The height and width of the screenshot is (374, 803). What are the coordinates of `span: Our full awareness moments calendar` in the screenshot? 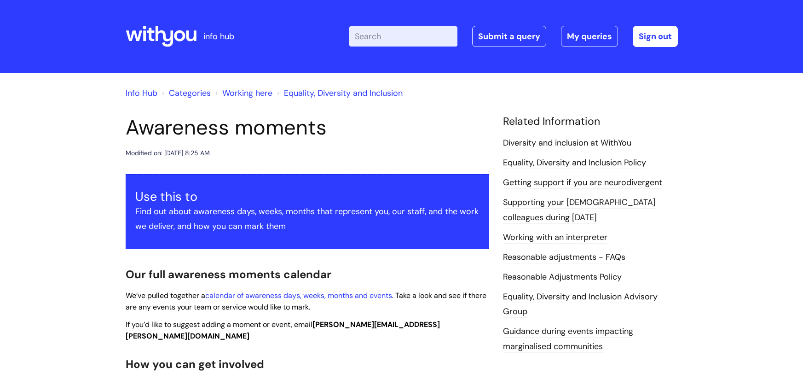 It's located at (228, 274).